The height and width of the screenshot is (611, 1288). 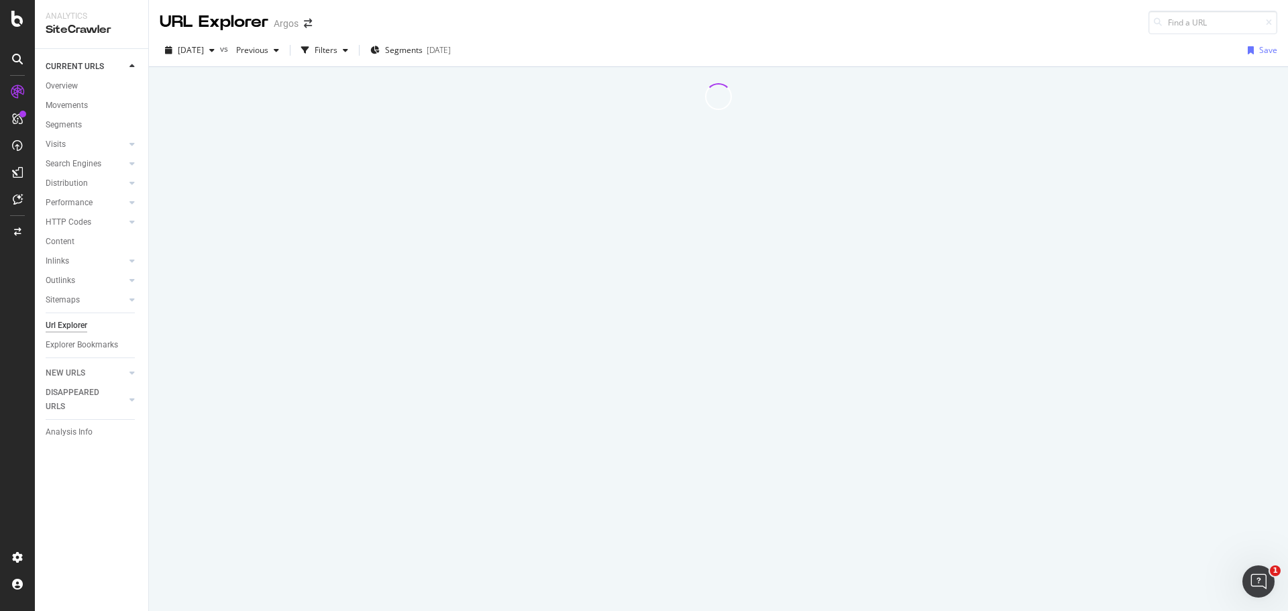 I want to click on div: URL Explorer, so click(x=214, y=22).